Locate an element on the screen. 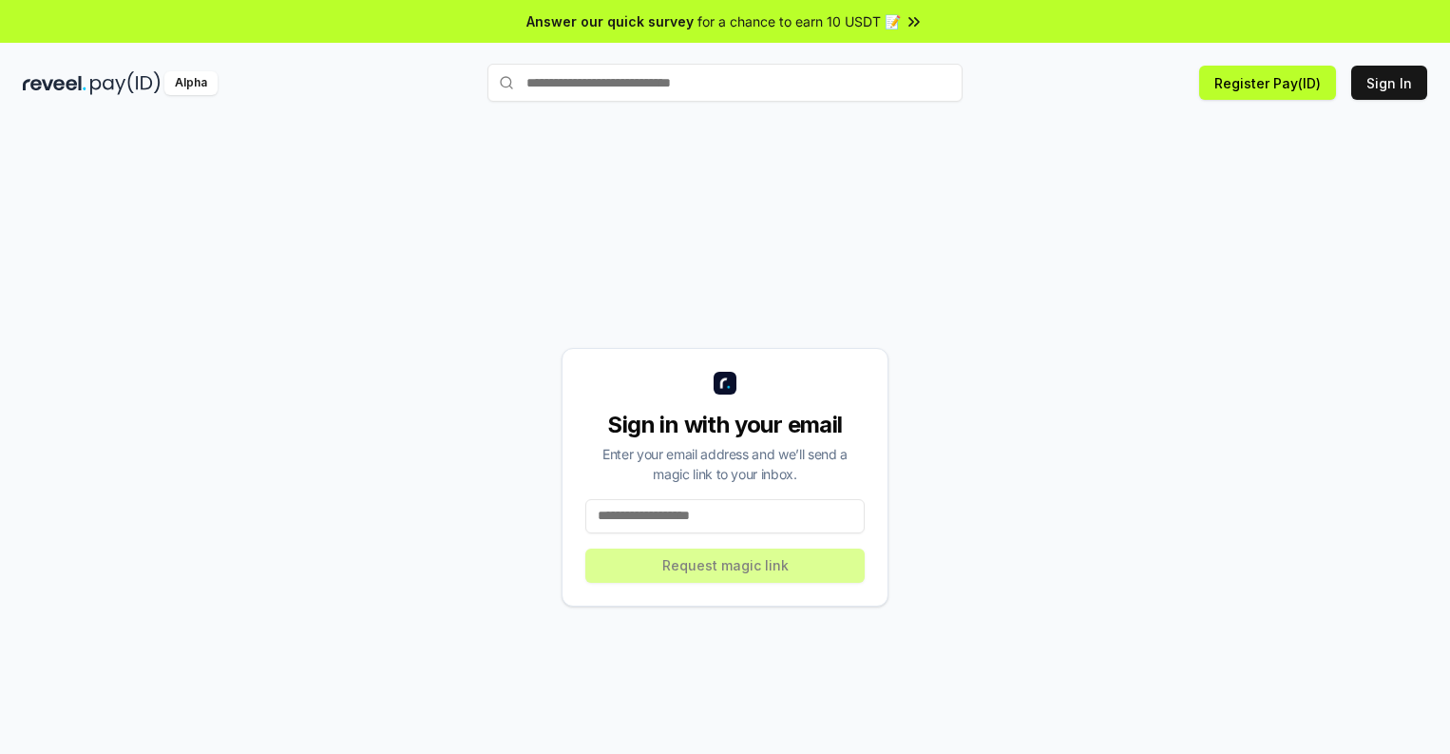  div: Sign in with your email is located at coordinates (725, 425).